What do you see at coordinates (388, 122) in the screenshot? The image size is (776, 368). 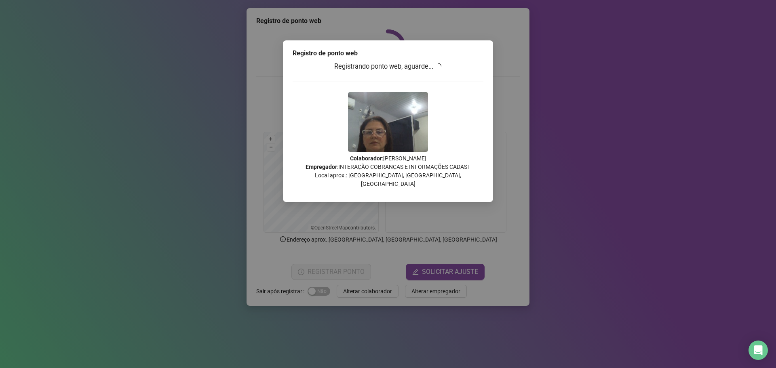 I see `img: 9k=` at bounding box center [388, 122].